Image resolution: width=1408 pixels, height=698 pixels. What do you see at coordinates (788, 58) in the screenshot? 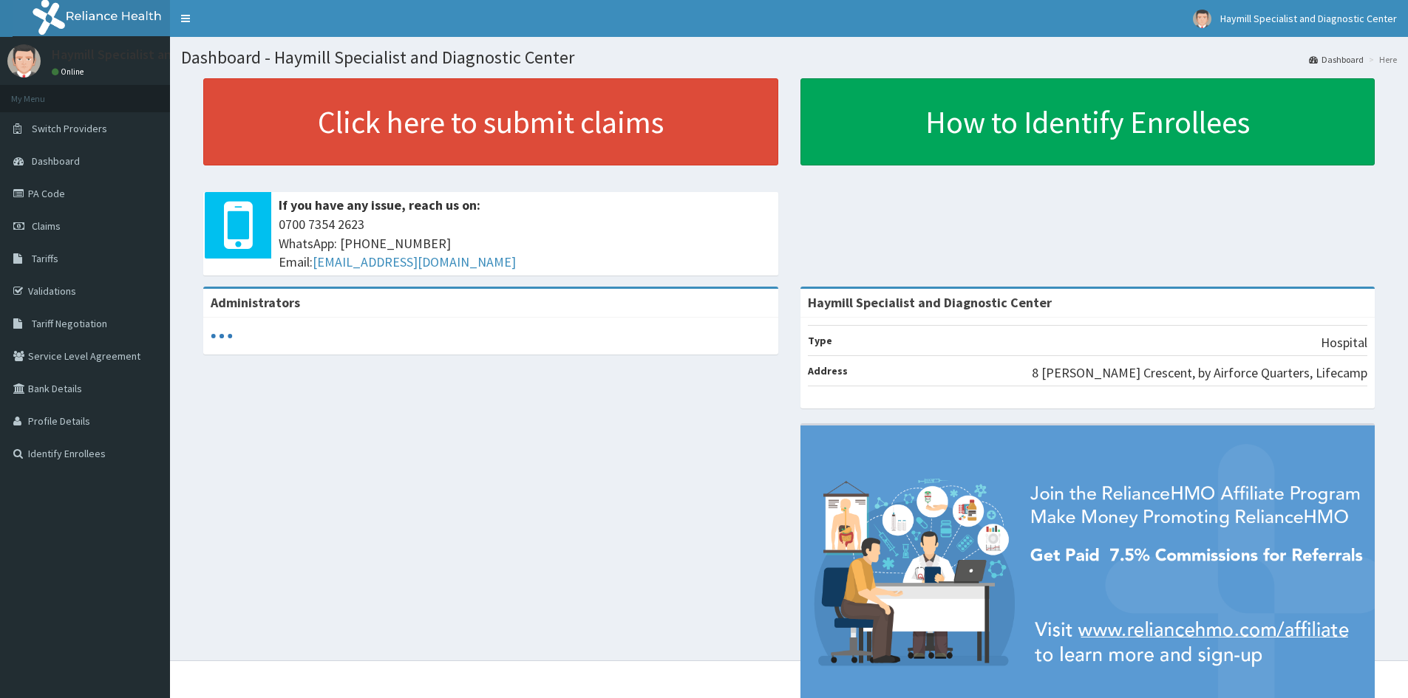
I see `h1: Dashboard - Haymill Specialist and Diagnostic Center` at bounding box center [788, 58].